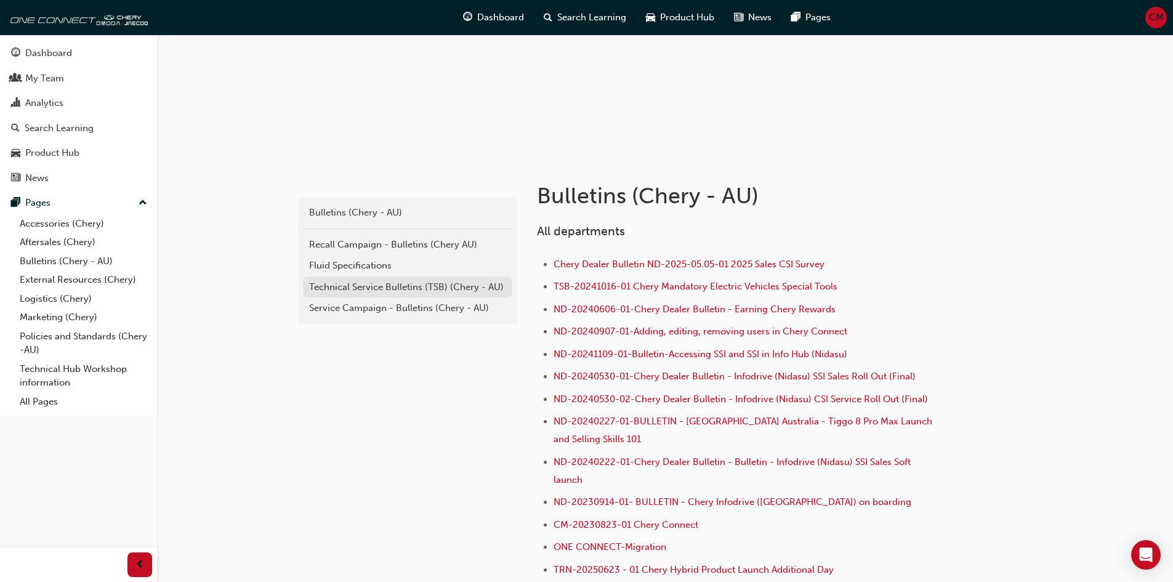 The height and width of the screenshot is (582, 1173). What do you see at coordinates (493, 17) in the screenshot?
I see `a: guage-iconDashboard` at bounding box center [493, 17].